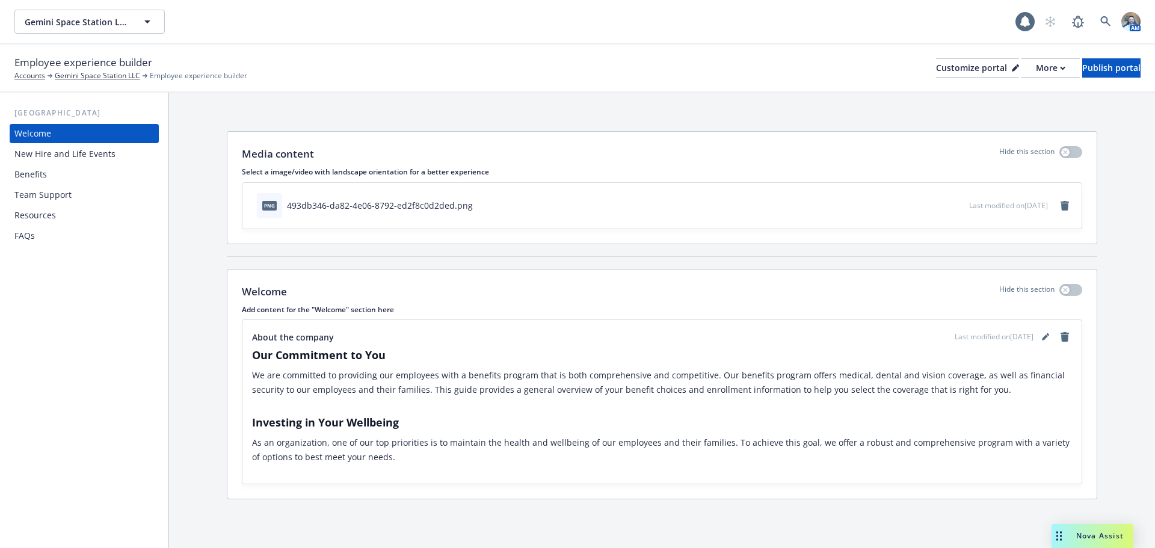 Image resolution: width=1155 pixels, height=548 pixels. Describe the element at coordinates (84, 236) in the screenshot. I see `a: FAQs` at that location.